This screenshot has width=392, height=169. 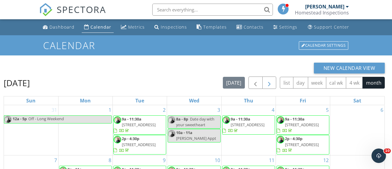 What do you see at coordinates (133, 27) in the screenshot?
I see `a: Metrics` at bounding box center [133, 27].